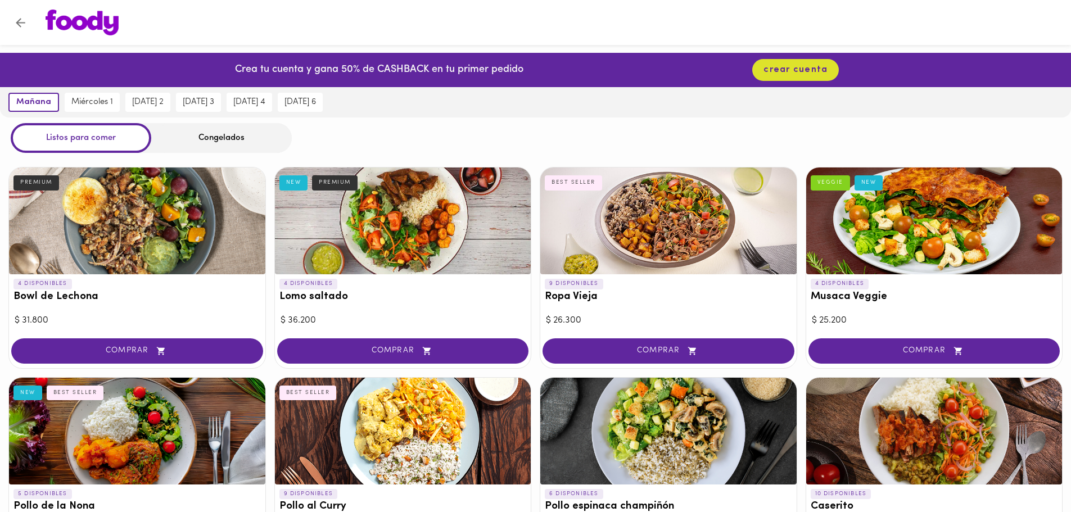 The height and width of the screenshot is (512, 1071). I want to click on span: mañana, so click(34, 102).